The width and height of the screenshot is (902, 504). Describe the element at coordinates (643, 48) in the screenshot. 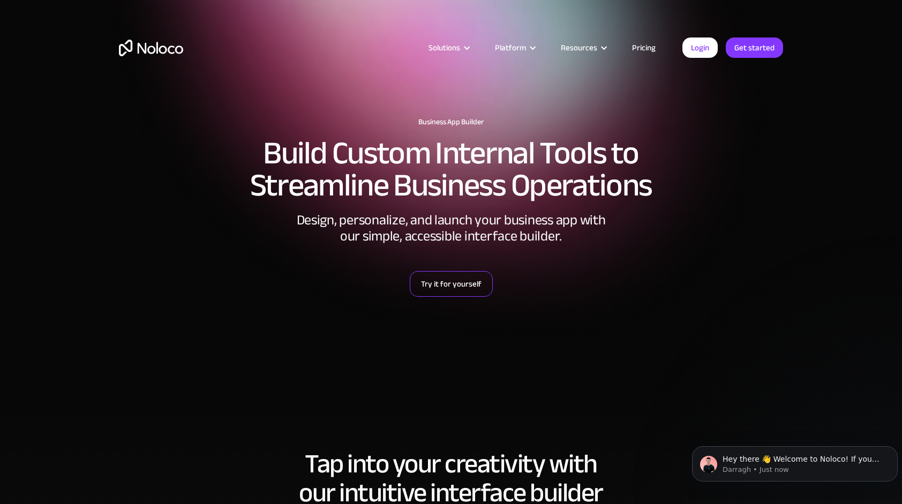

I see `a: Pricing` at that location.